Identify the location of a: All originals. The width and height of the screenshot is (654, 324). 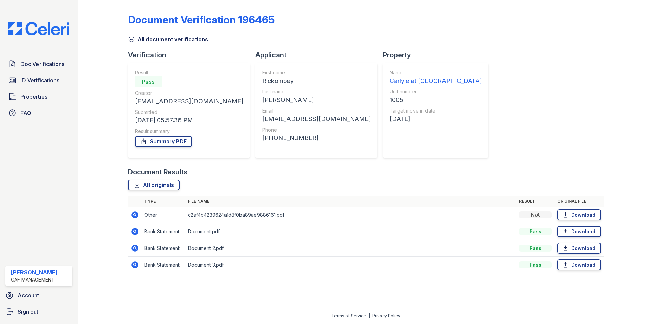
(154, 185).